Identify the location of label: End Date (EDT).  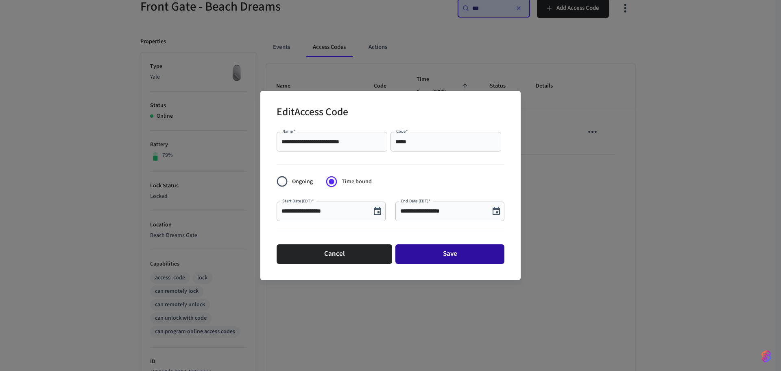
(416, 201).